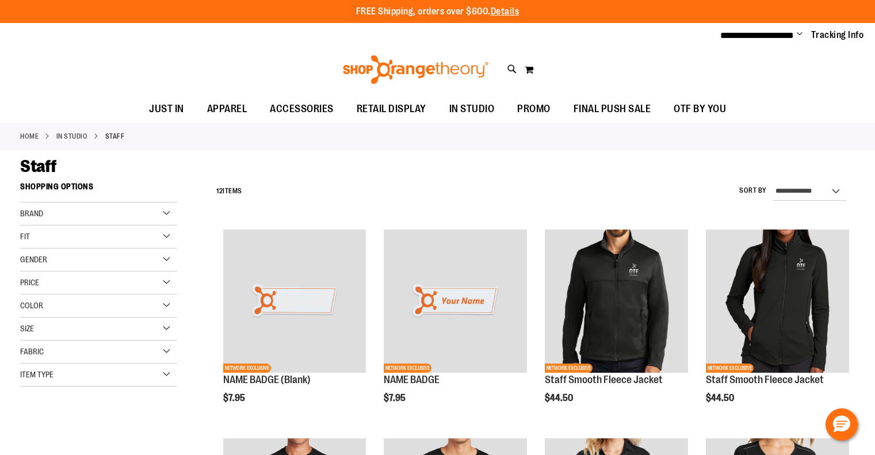  Describe the element at coordinates (33, 260) in the screenshot. I see `span: Gender` at that location.